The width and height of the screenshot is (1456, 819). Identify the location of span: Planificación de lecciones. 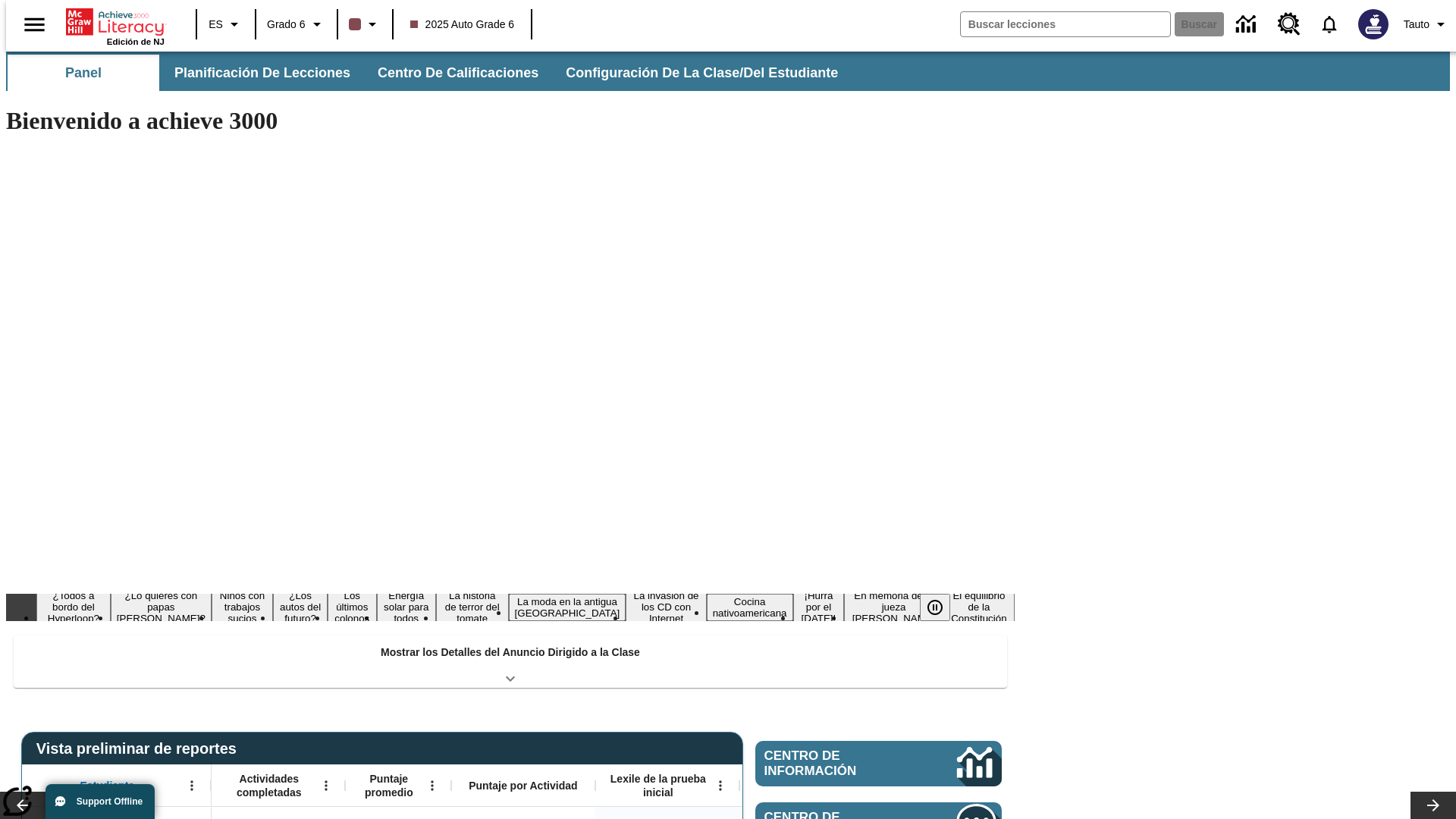
(263, 73).